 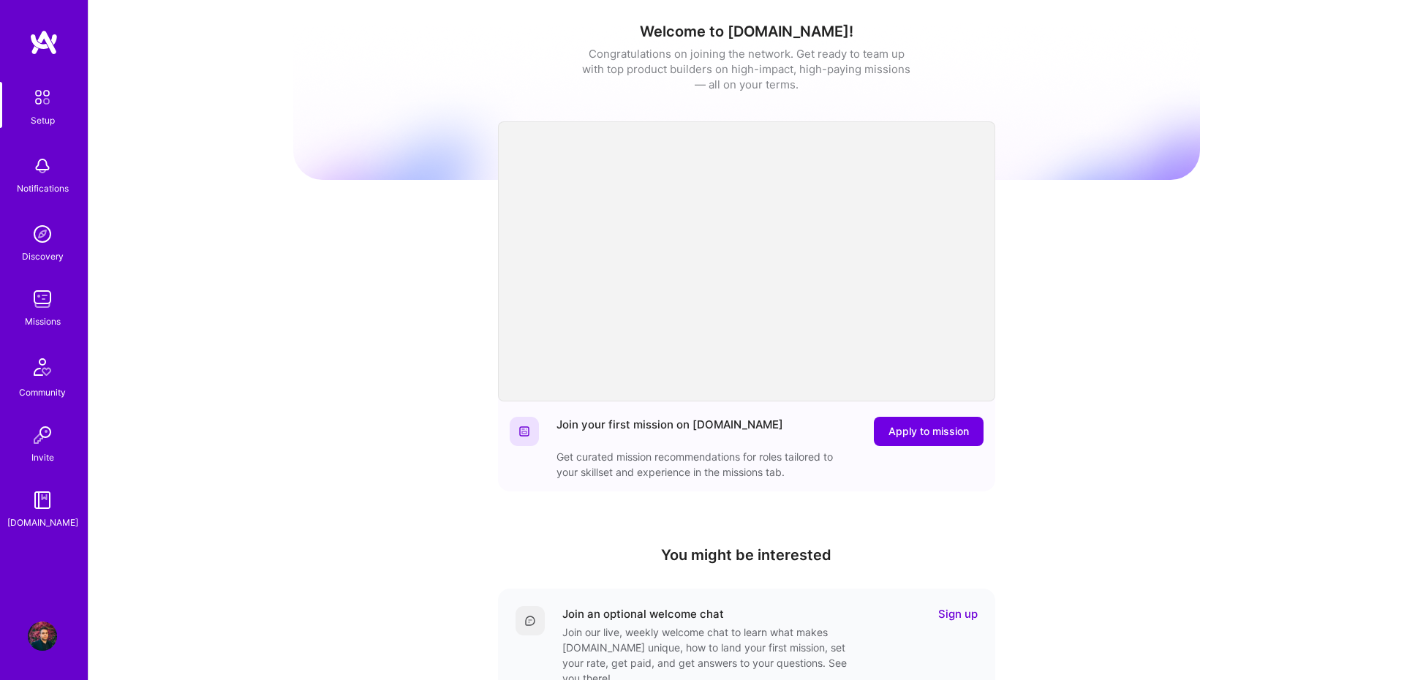 I want to click on span: Apply to mission, so click(x=929, y=431).